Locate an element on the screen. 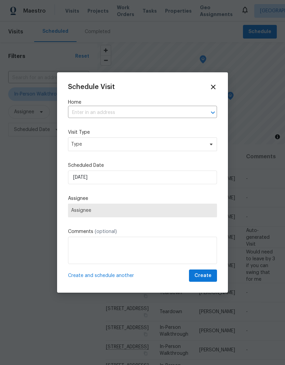  label: Home is located at coordinates (142, 102).